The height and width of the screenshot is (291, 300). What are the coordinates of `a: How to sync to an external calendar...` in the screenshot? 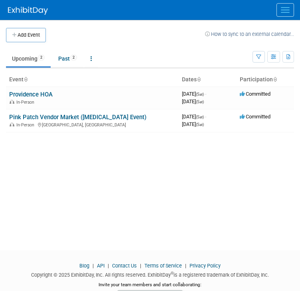 It's located at (249, 34).